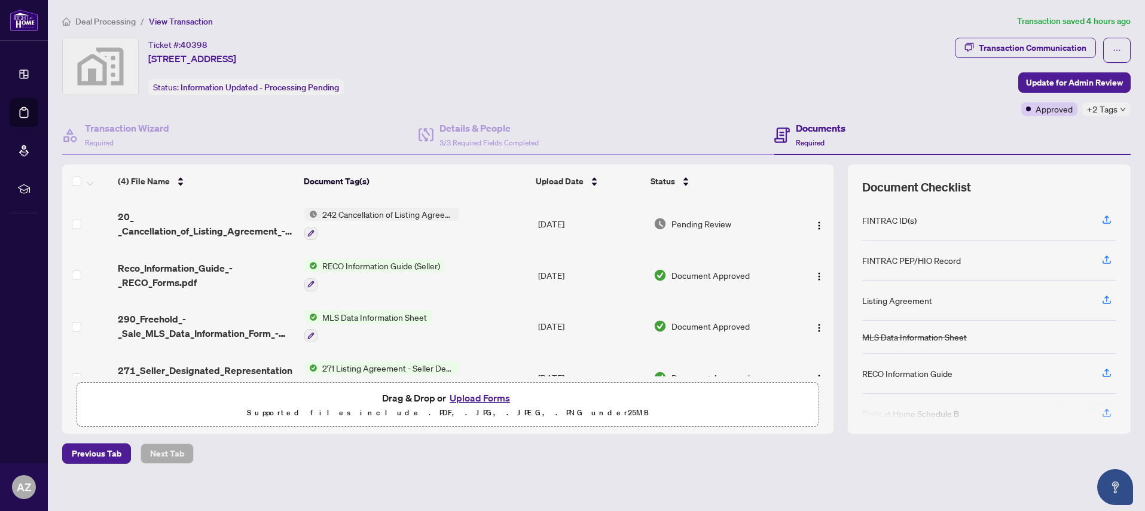 This screenshot has width=1145, height=511. What do you see at coordinates (1117, 50) in the screenshot?
I see `span: ellipsis` at bounding box center [1117, 50].